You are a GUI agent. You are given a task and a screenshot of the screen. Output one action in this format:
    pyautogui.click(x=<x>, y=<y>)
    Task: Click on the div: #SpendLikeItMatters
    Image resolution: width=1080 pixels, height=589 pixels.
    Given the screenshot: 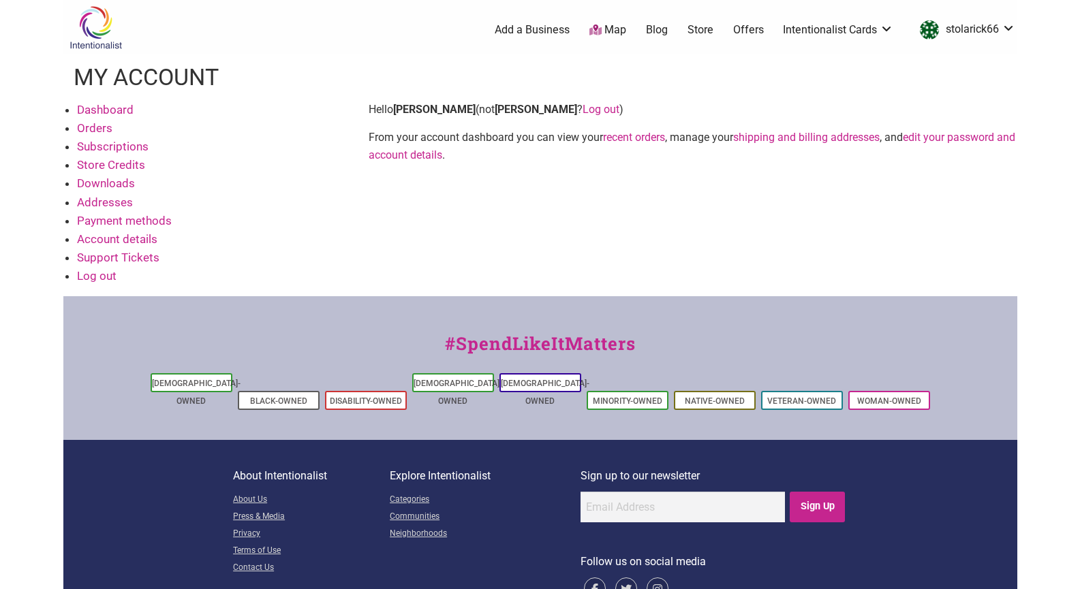 What is the action you would take?
    pyautogui.click(x=540, y=350)
    